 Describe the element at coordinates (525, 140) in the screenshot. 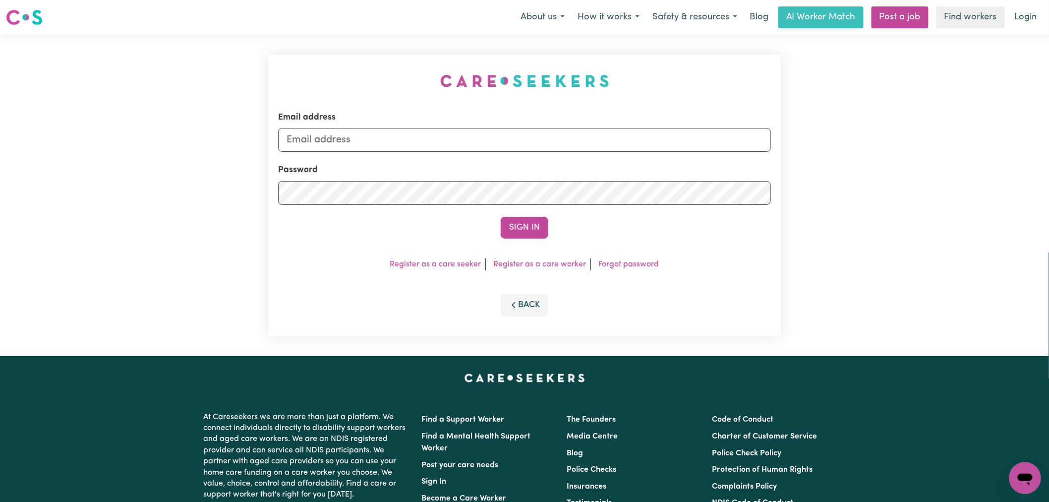

I see `input: Email address` at that location.